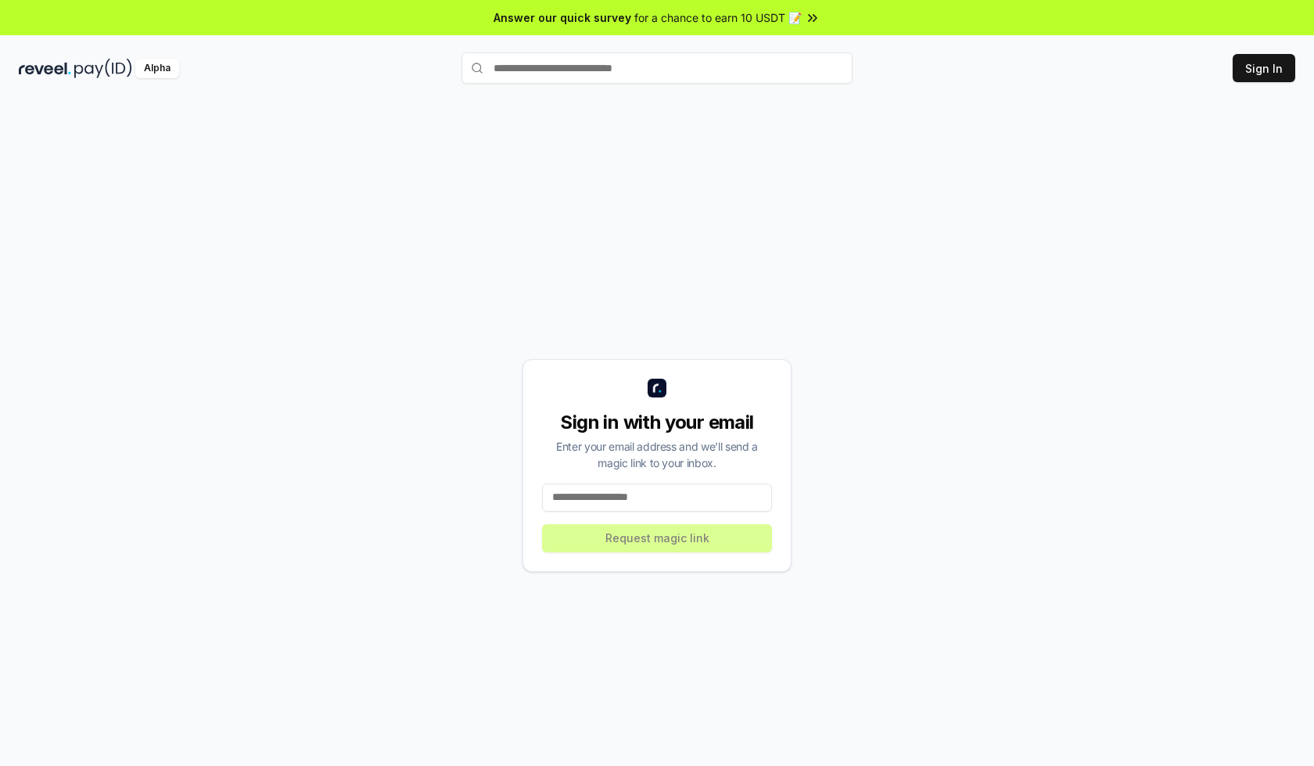  I want to click on div: Alpha, so click(157, 68).